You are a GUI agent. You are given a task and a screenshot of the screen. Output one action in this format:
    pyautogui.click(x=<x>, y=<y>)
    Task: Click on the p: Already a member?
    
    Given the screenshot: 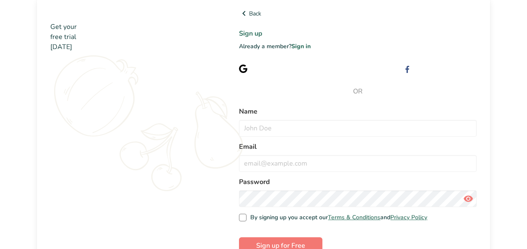 What is the action you would take?
    pyautogui.click(x=357, y=46)
    